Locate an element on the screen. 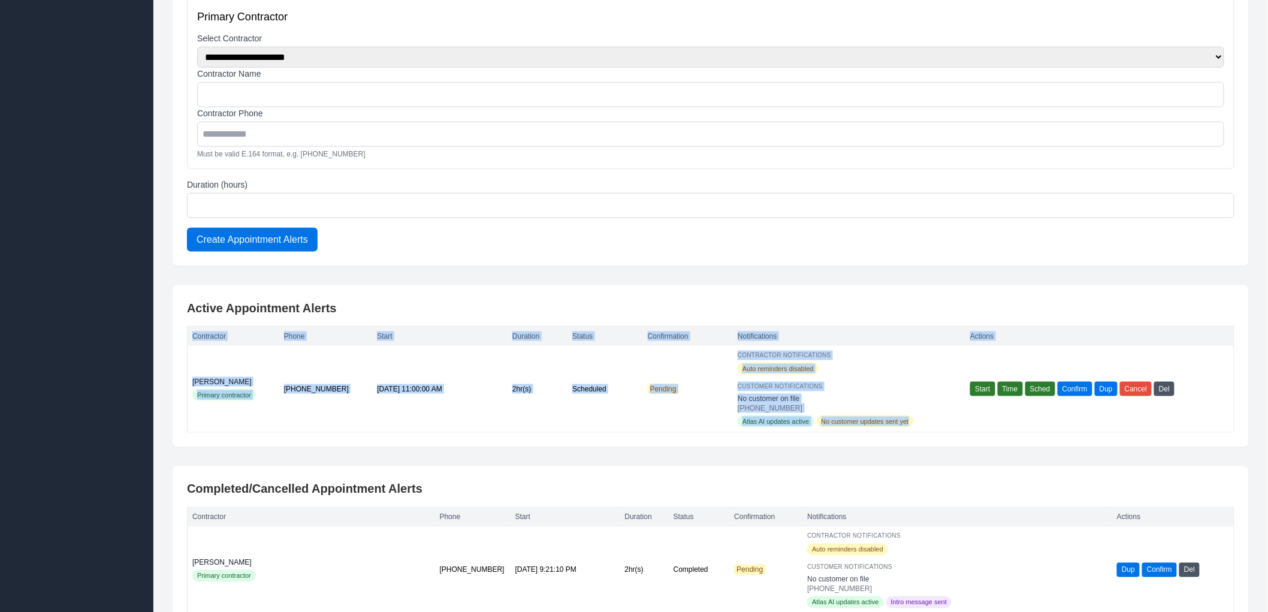  span: Intro message sent is located at coordinates (920, 602).